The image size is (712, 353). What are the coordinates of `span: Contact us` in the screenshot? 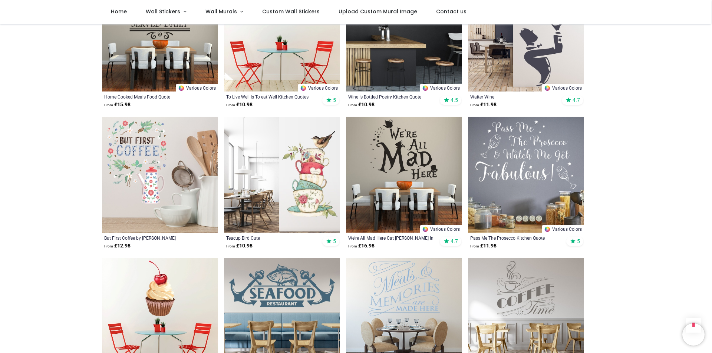 It's located at (451, 11).